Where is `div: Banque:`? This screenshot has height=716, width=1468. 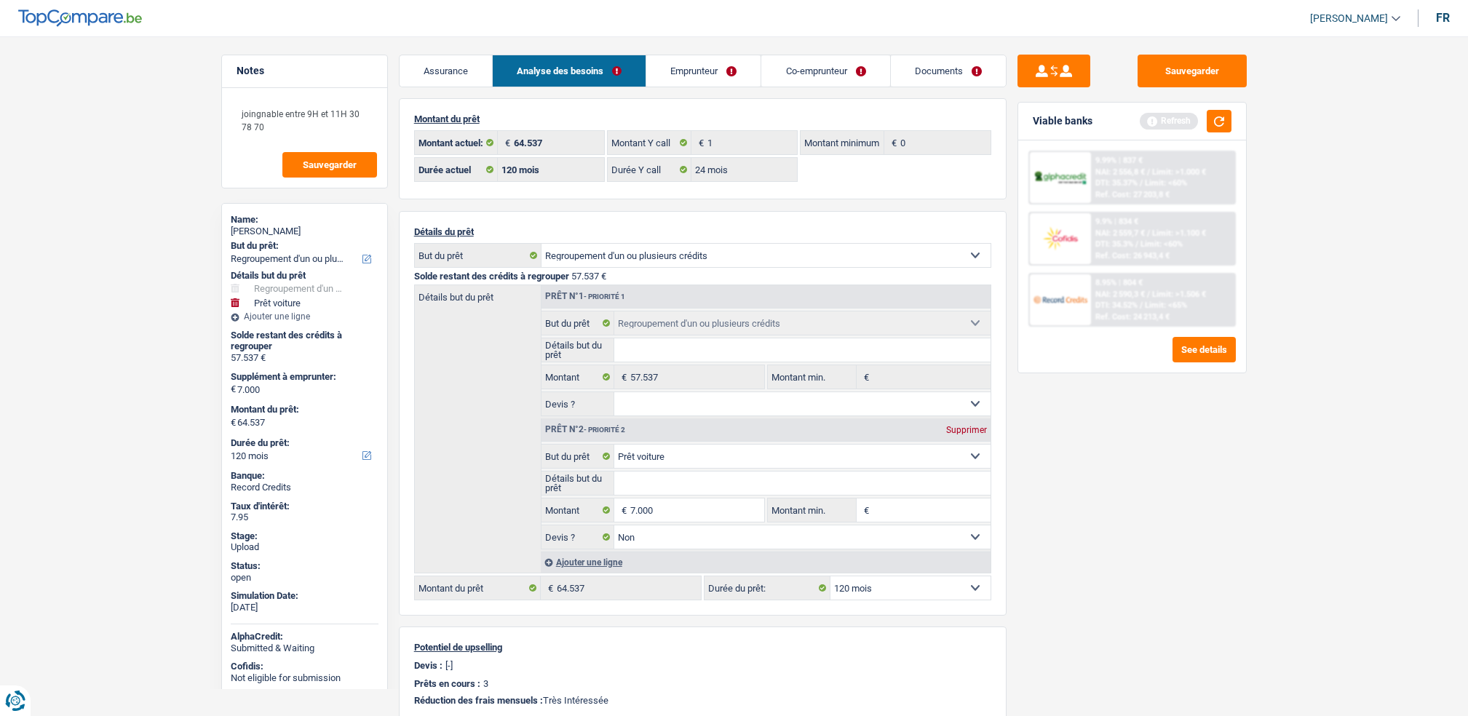 div: Banque: is located at coordinates (304, 476).